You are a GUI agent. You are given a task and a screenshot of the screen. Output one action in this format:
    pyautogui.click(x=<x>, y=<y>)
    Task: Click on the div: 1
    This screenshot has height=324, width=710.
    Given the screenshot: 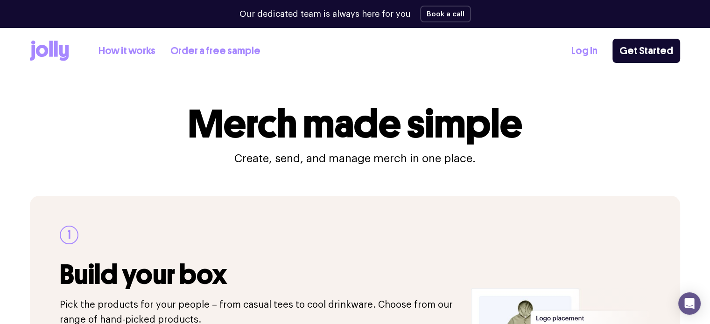 What is the action you would take?
    pyautogui.click(x=69, y=235)
    